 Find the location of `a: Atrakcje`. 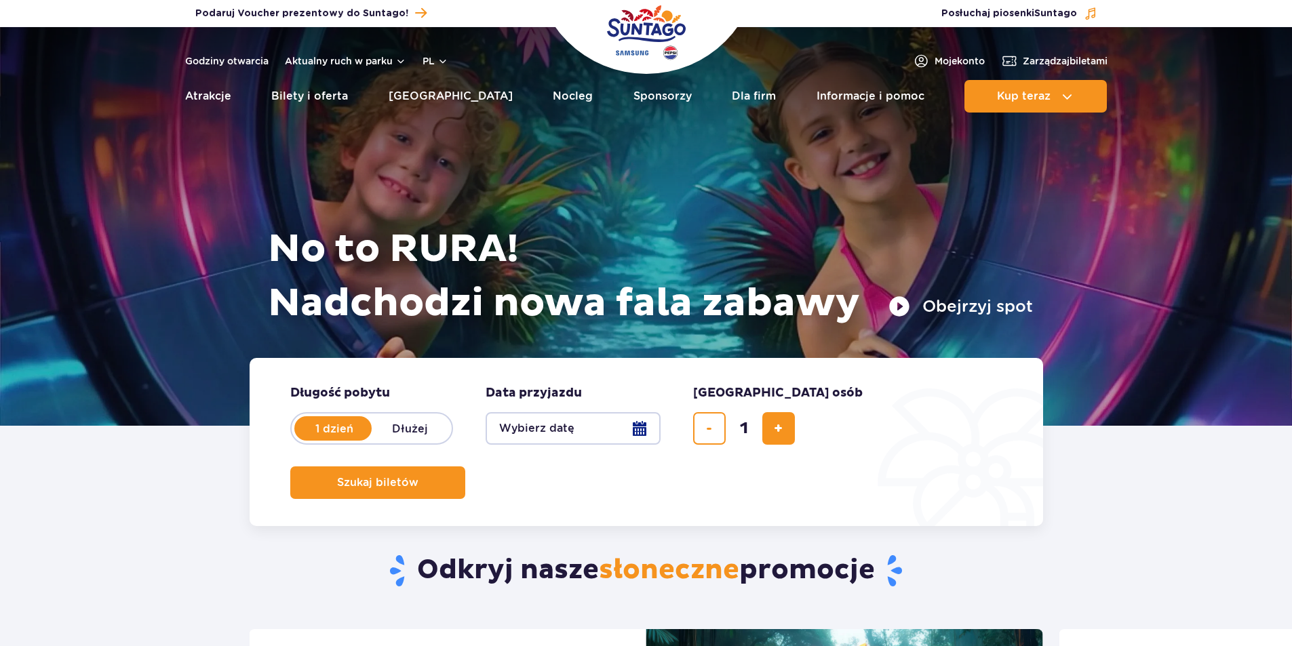

a: Atrakcje is located at coordinates (208, 96).